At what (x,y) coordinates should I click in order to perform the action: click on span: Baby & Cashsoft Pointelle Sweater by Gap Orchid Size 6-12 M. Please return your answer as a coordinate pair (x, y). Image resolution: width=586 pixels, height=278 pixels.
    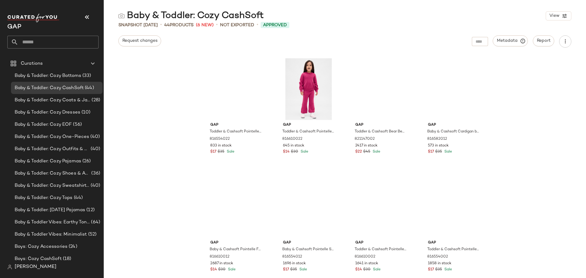
    Looking at the image, I should click on (308, 250).